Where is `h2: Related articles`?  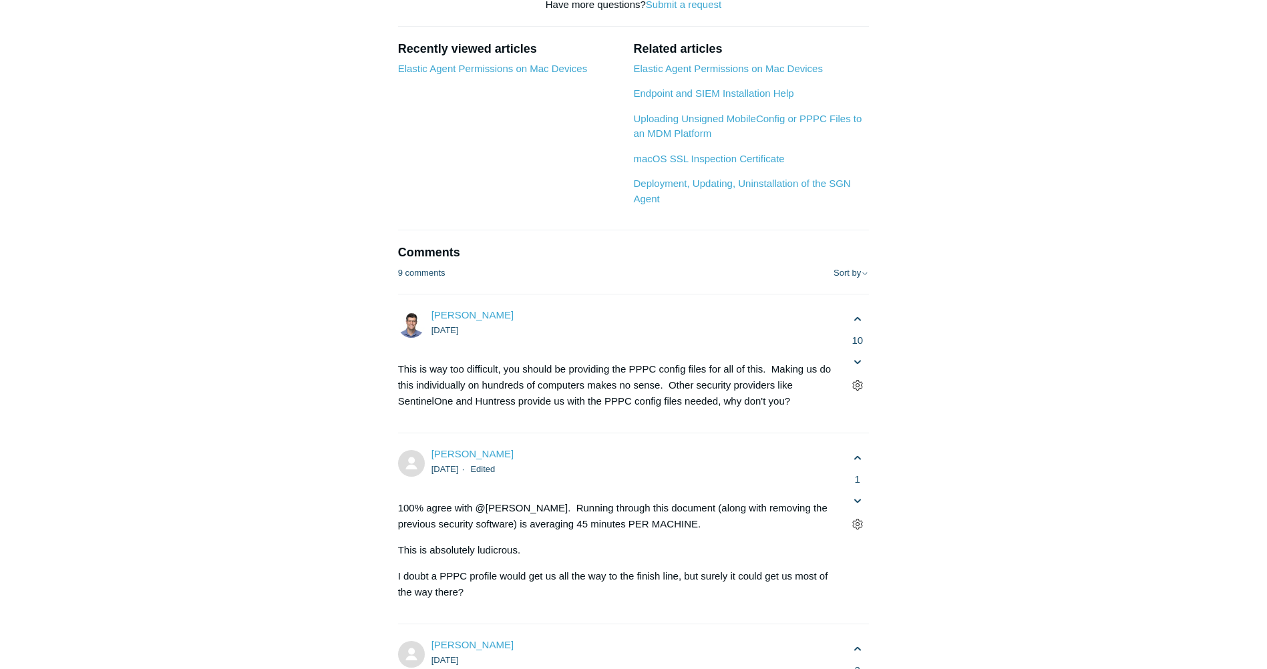 h2: Related articles is located at coordinates (751, 49).